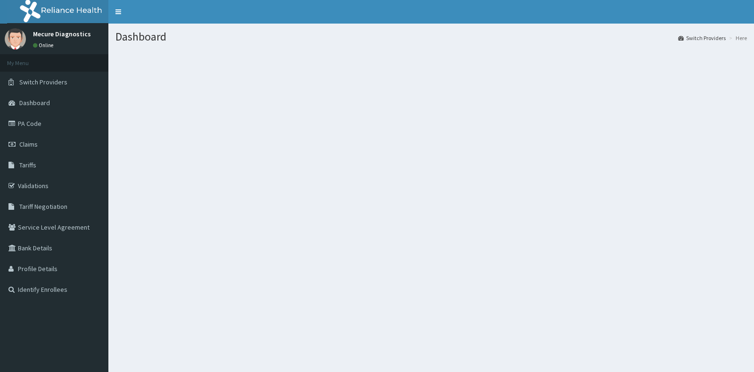 The width and height of the screenshot is (754, 372). Describe the element at coordinates (34, 103) in the screenshot. I see `span: Dashboard` at that location.